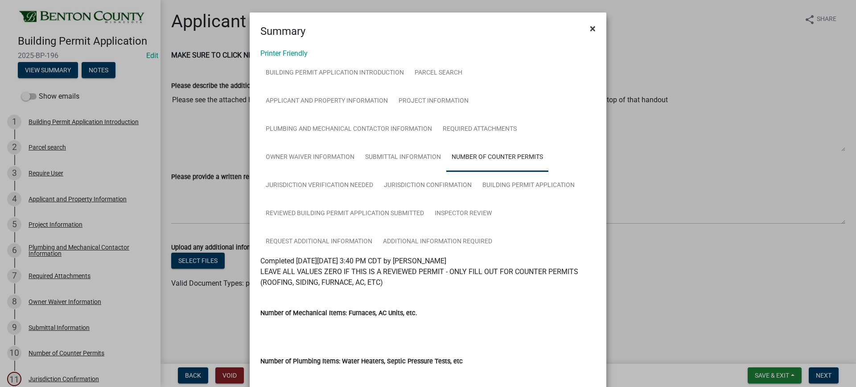  I want to click on a: Project Information, so click(434, 101).